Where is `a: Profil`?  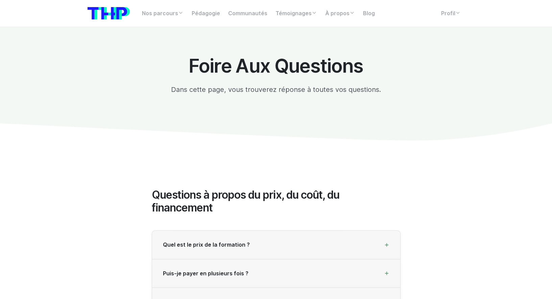 a: Profil is located at coordinates (451, 14).